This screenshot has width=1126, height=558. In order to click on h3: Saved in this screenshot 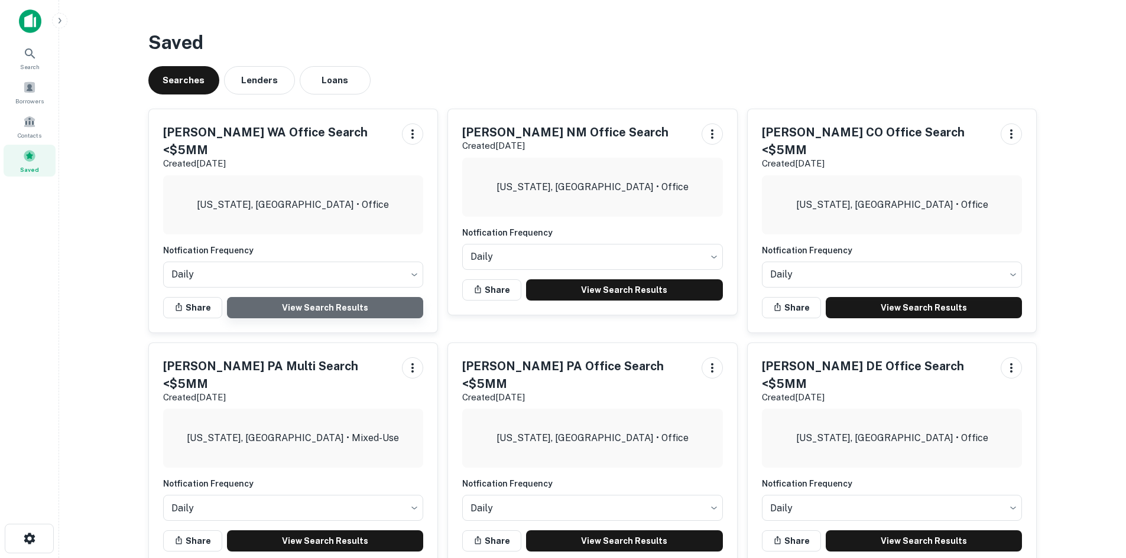, I will do `click(593, 43)`.